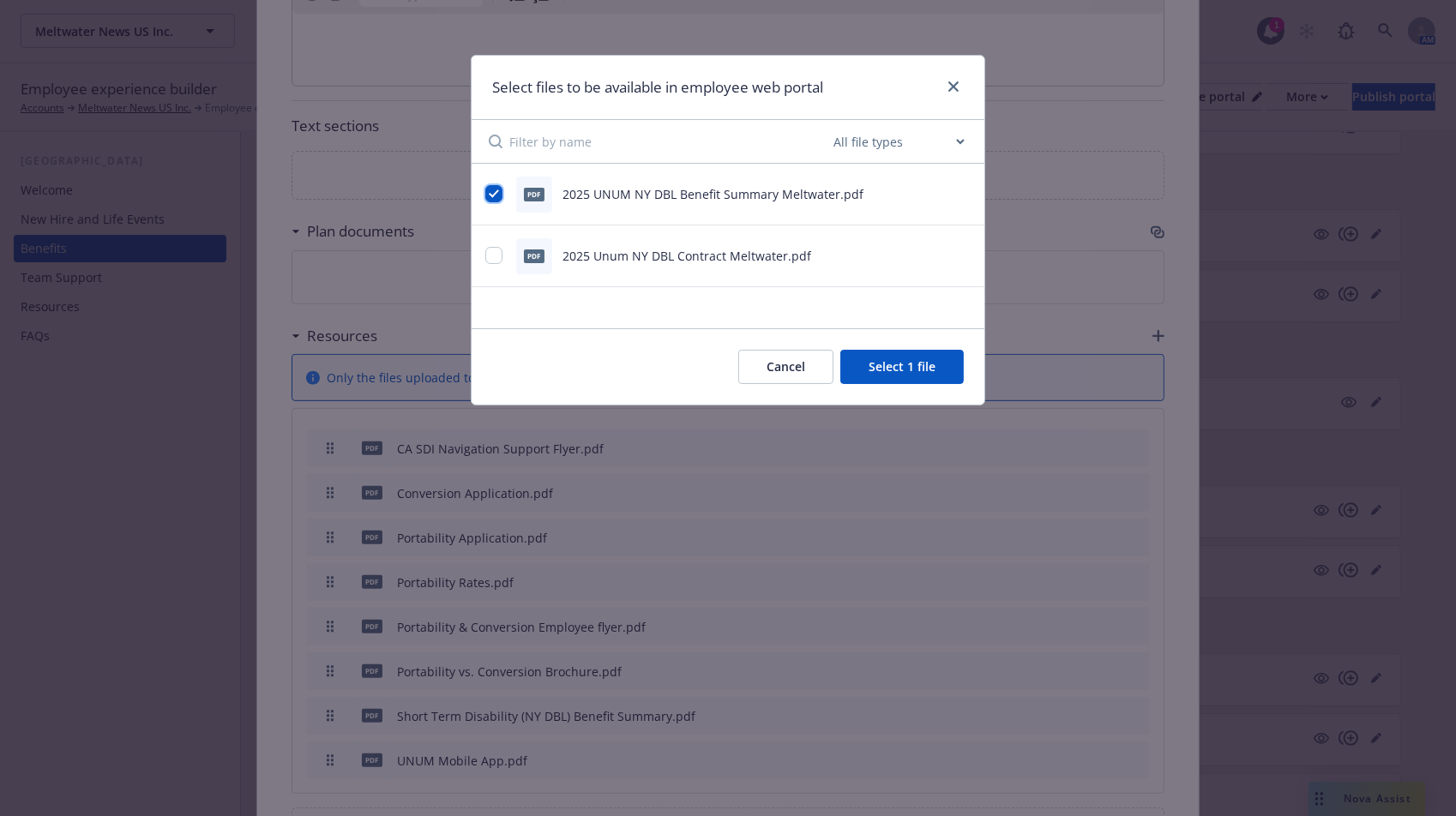  I want to click on svg: Search, so click(496, 142).